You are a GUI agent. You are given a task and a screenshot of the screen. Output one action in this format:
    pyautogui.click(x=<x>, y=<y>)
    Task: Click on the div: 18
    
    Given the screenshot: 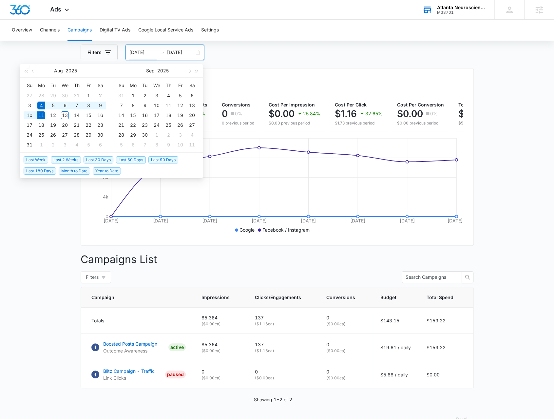 What is the action you would take?
    pyautogui.click(x=41, y=125)
    